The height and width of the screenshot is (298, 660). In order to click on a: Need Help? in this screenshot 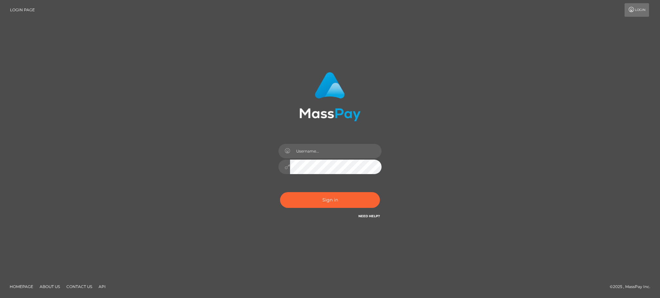, I will do `click(369, 216)`.